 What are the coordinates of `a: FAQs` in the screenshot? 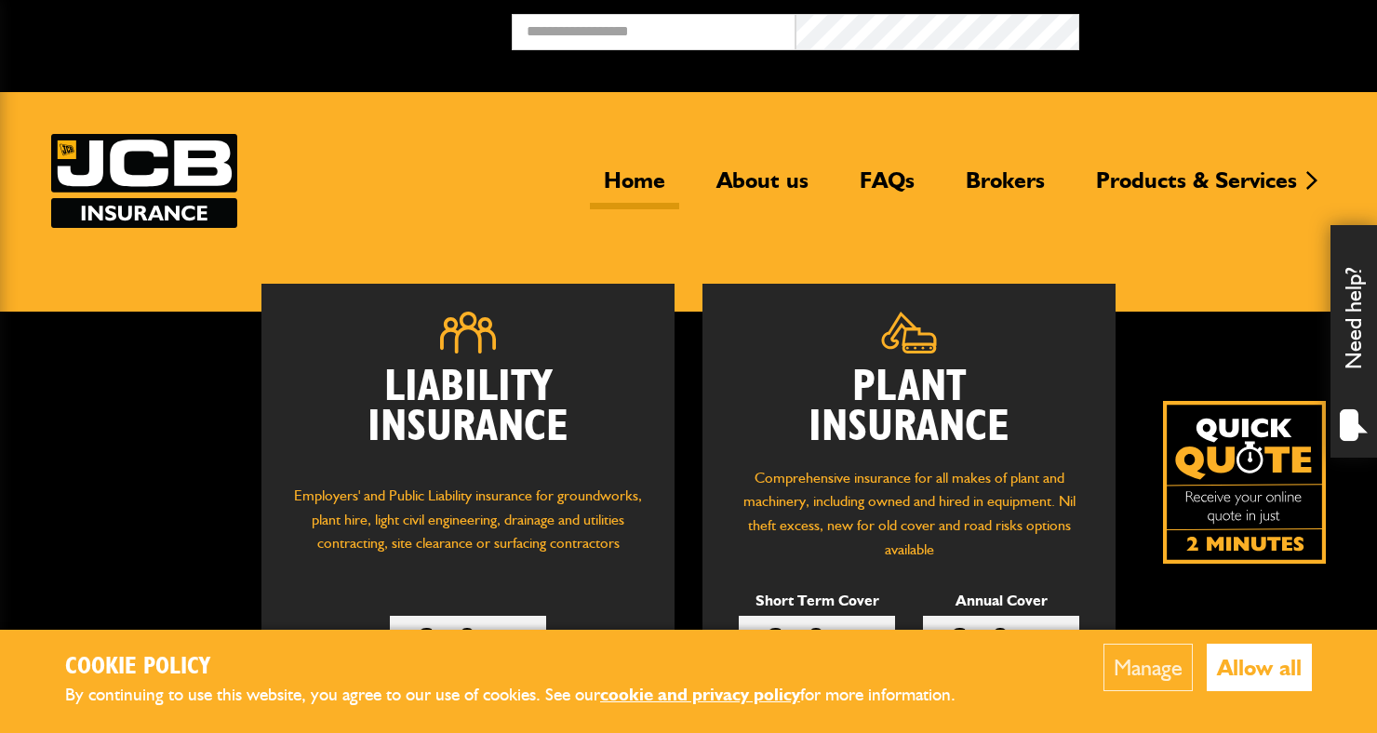 It's located at (887, 188).